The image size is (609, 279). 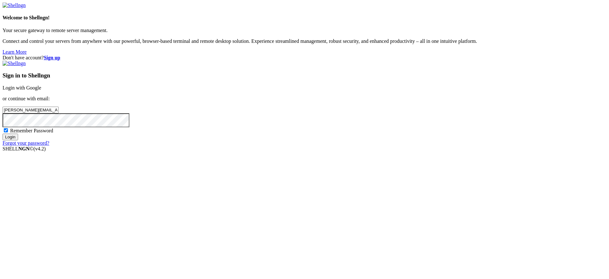 I want to click on h4: Welcome to Shellngn!, so click(x=305, y=18).